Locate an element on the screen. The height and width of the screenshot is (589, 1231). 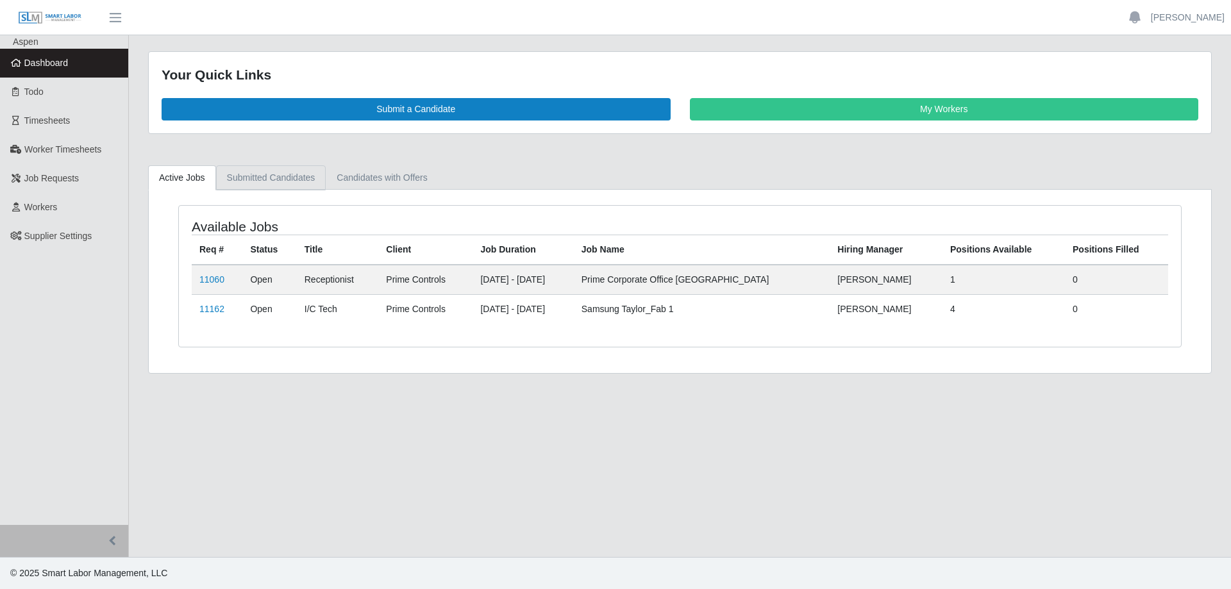
th: Hiring Manager is located at coordinates (886, 249).